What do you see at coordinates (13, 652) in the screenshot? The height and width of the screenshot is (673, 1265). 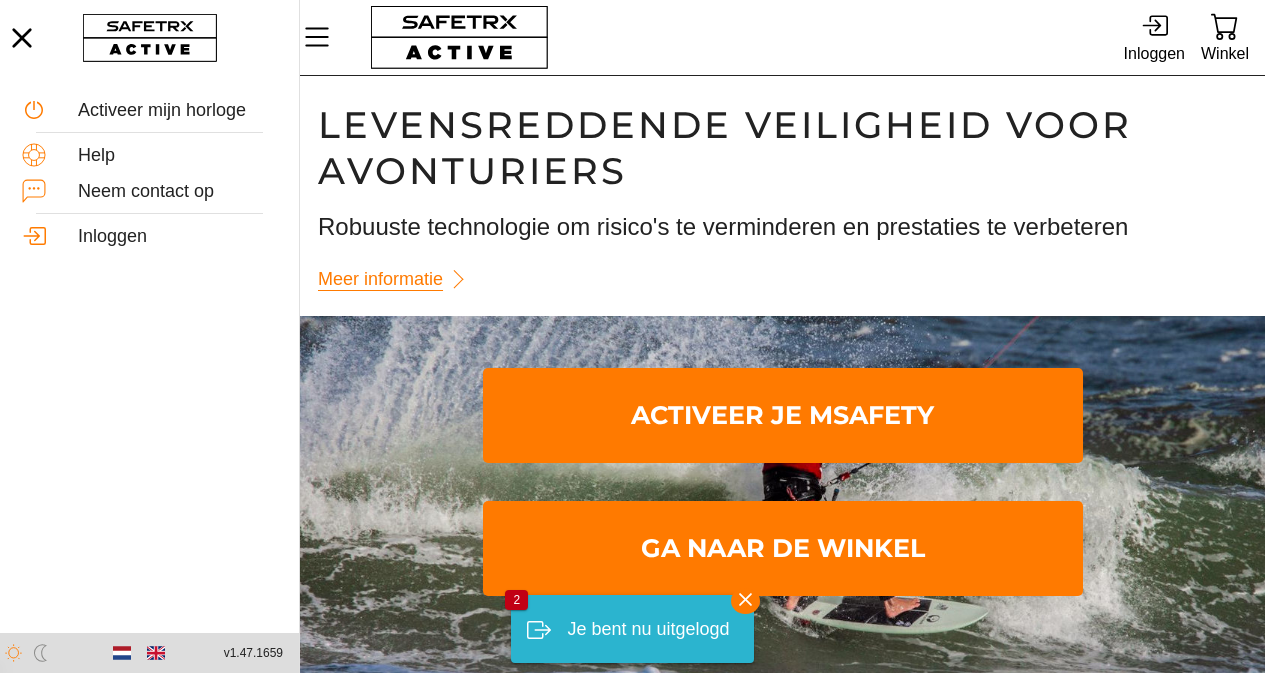 I see `img: ModeLight.svg` at bounding box center [13, 652].